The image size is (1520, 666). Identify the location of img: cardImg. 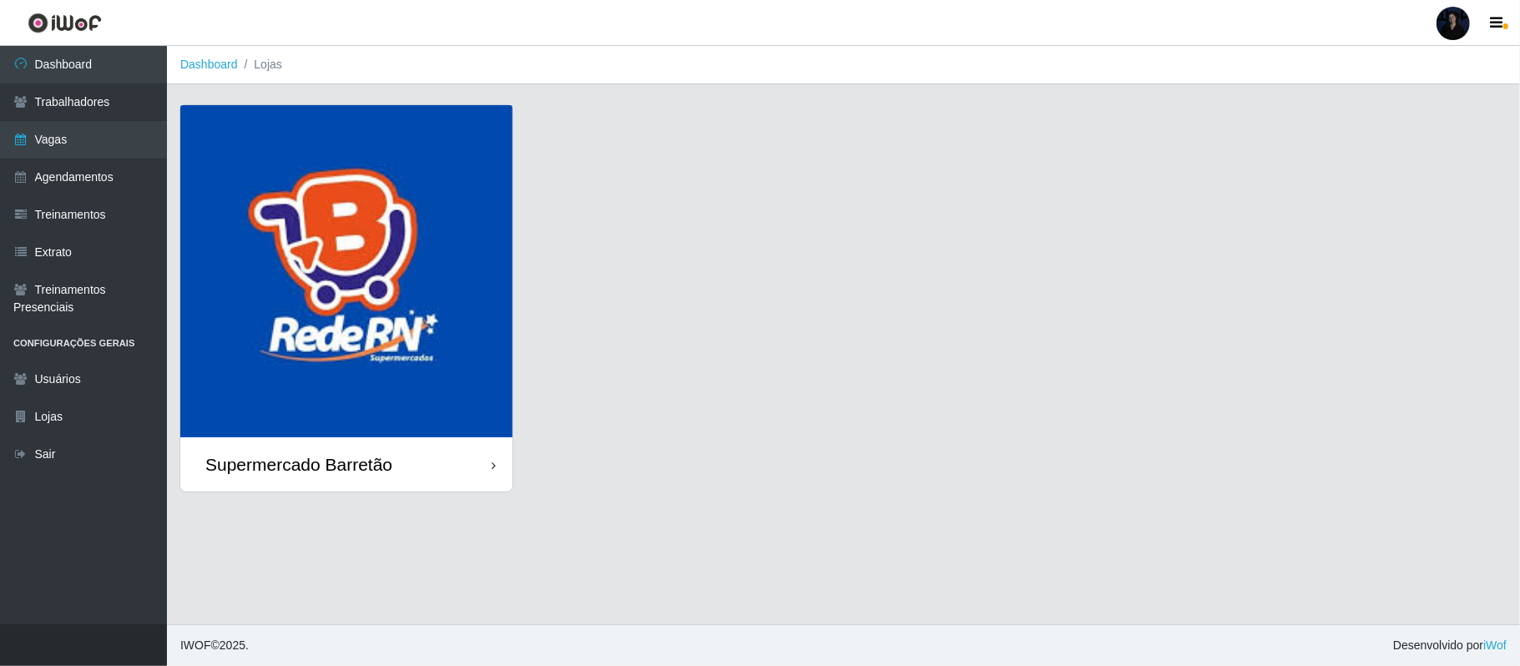
(346, 271).